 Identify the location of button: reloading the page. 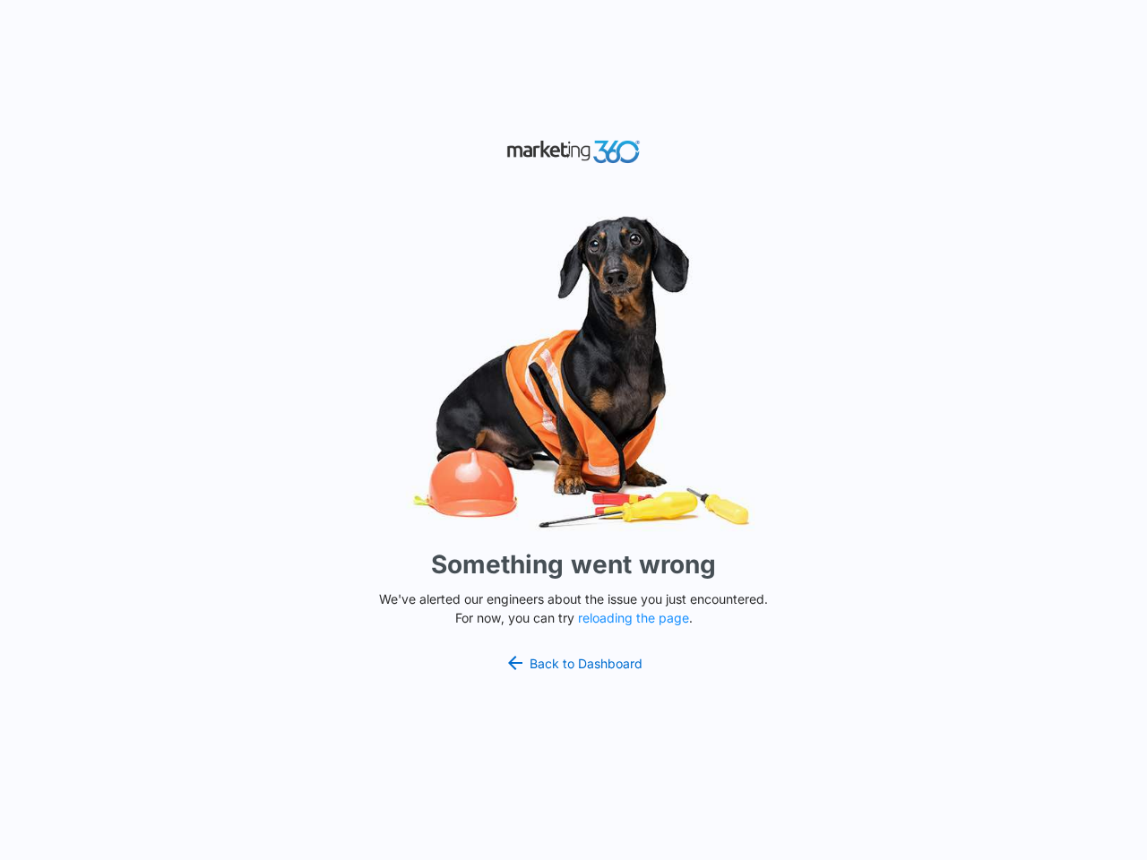
(633, 618).